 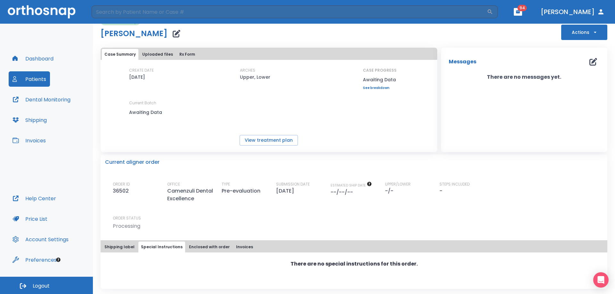 I want to click on button: Dashboard, so click(x=33, y=59).